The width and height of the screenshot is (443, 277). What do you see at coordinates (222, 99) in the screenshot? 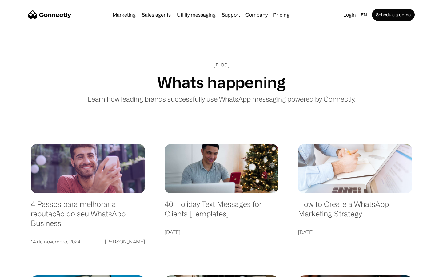
I see `p: Learn how leading brands successfully use WhatsApp messaging powered by Connectly.` at bounding box center [222, 99].